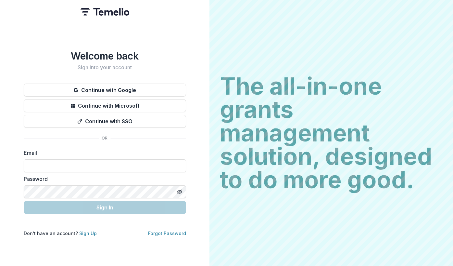  I want to click on button: Sign In, so click(105, 207).